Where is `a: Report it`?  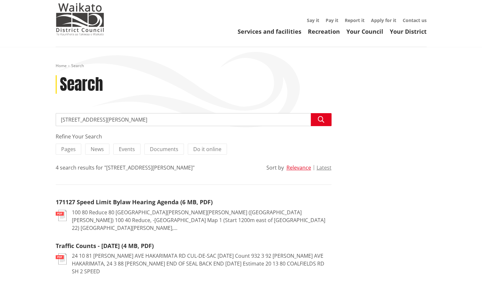 a: Report it is located at coordinates (355, 20).